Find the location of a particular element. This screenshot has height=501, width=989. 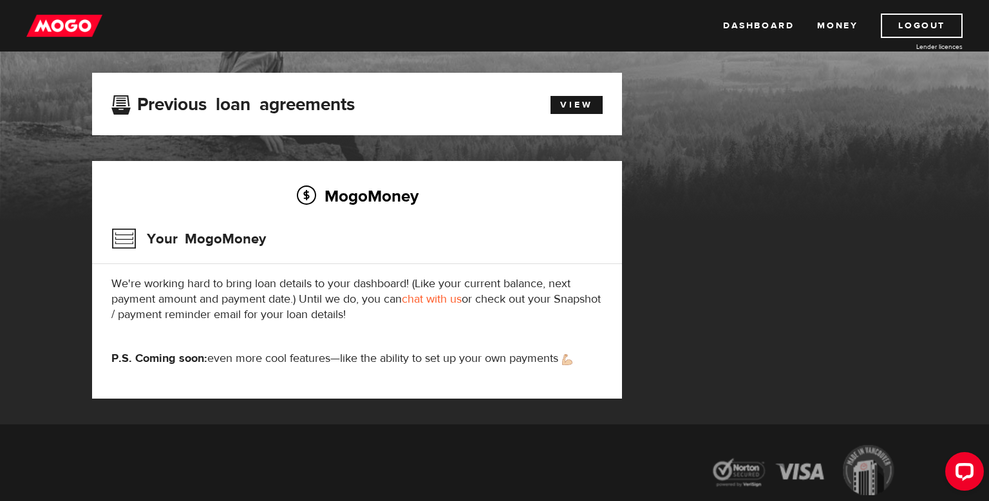

h3: Your MogoMoney is located at coordinates (189, 239).